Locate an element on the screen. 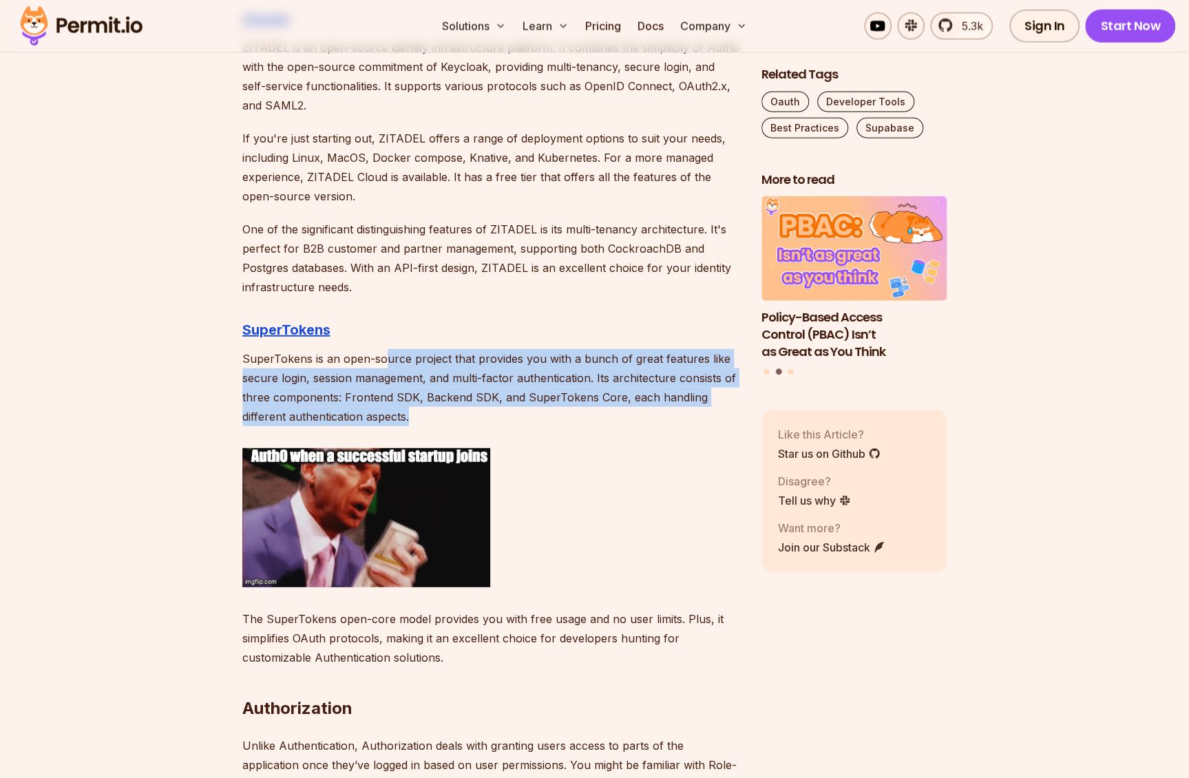 Image resolution: width=1189 pixels, height=778 pixels. button: Go to slide 1 is located at coordinates (766, 372).